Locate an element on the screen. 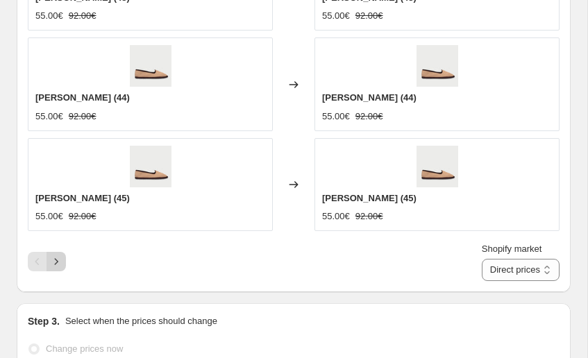 This screenshot has width=588, height=358. nav: Pagination is located at coordinates (47, 262).